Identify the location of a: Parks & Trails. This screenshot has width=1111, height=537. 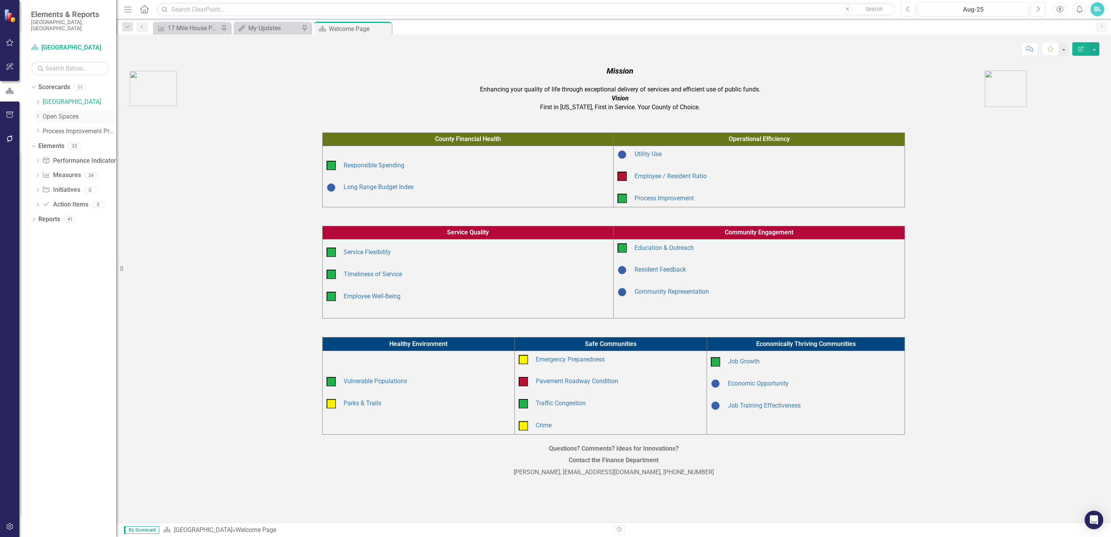
(362, 403).